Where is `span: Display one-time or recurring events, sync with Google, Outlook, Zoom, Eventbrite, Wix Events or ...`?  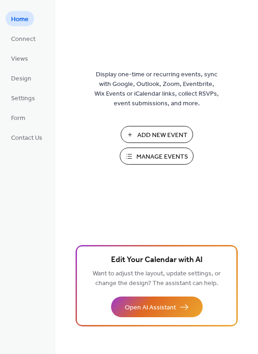 span: Display one-time or recurring events, sync with Google, Outlook, Zoom, Eventbrite, Wix Events or ... is located at coordinates (156, 89).